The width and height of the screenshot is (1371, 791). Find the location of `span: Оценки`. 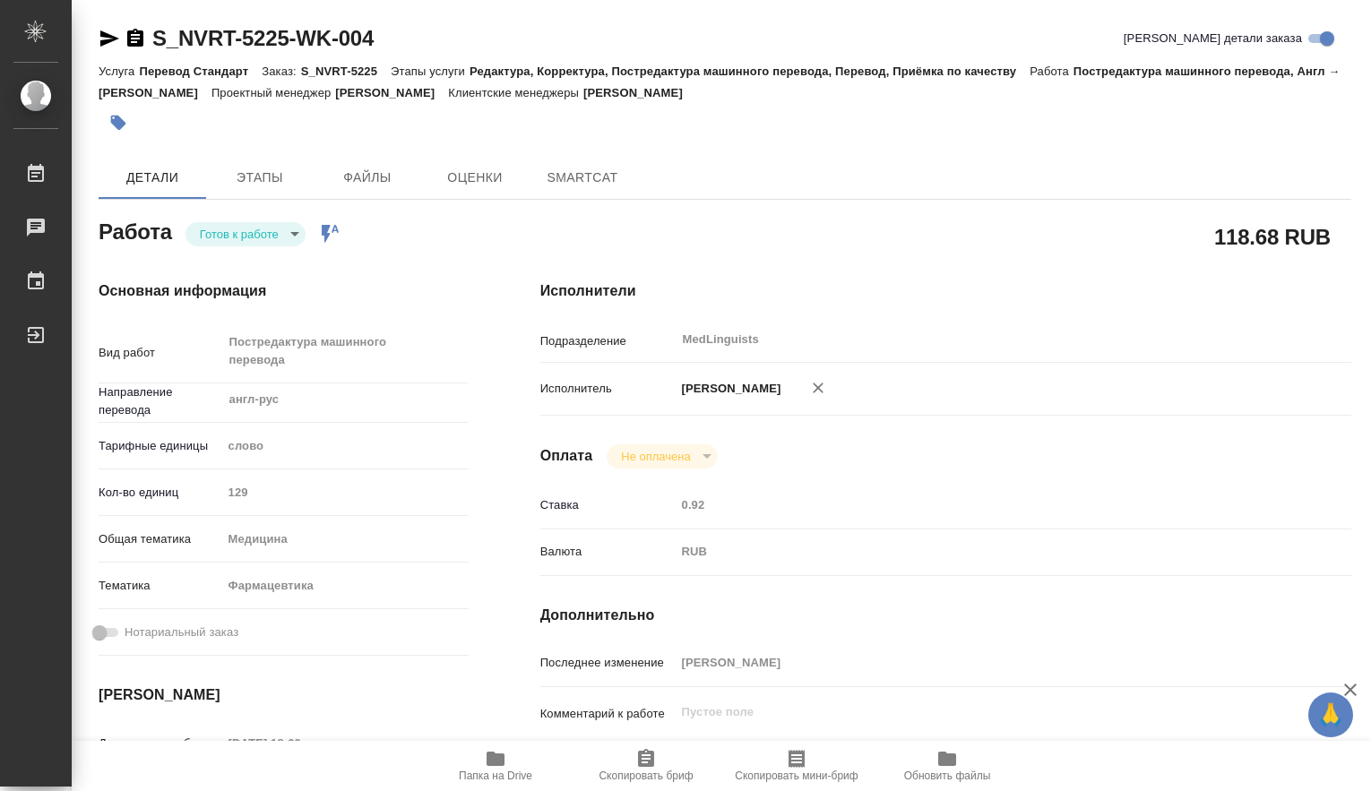

span: Оценки is located at coordinates (475, 177).